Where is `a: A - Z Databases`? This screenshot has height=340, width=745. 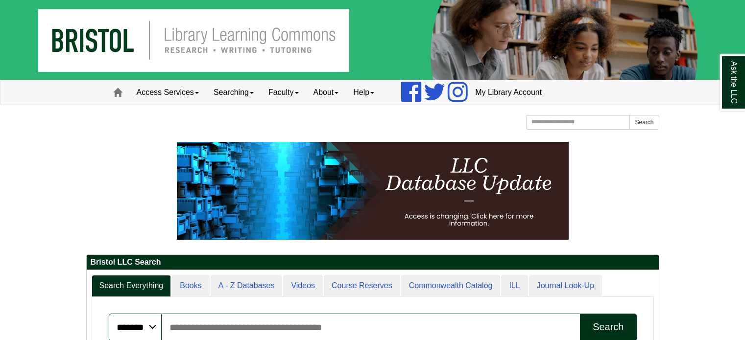
a: A - Z Databases is located at coordinates (246, 286).